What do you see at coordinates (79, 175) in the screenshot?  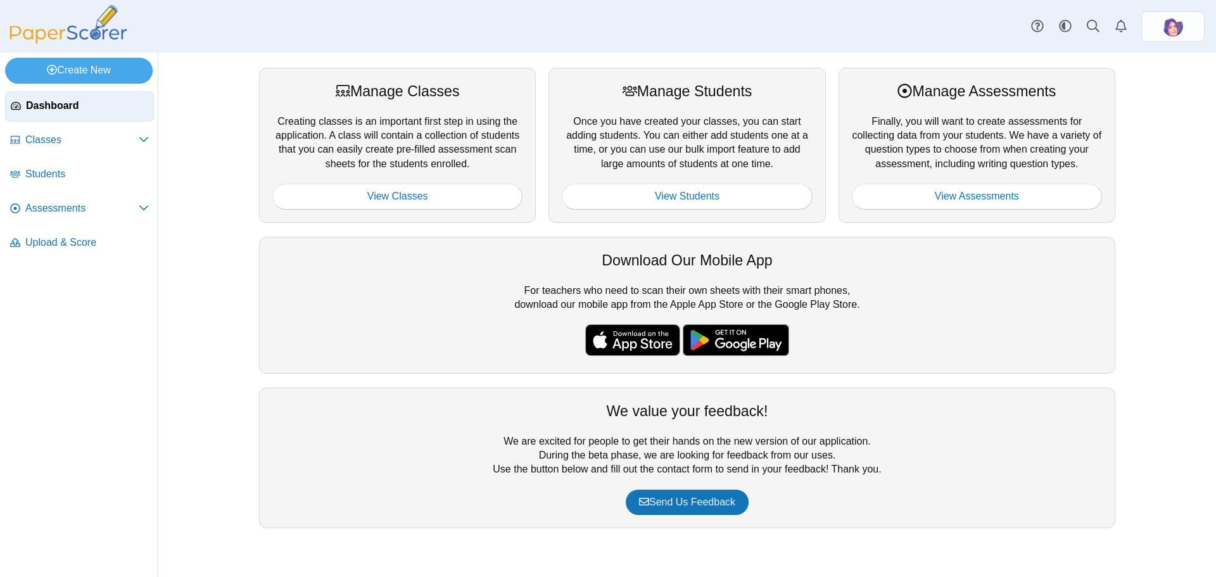 I see `a: Students` at bounding box center [79, 175].